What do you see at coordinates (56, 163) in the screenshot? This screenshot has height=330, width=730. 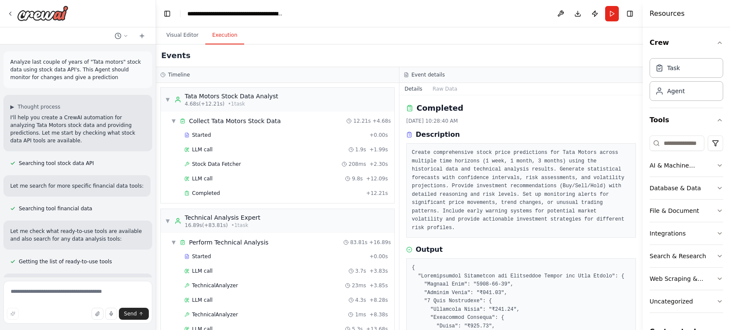 I see `span: Searching tool stock data API` at bounding box center [56, 163].